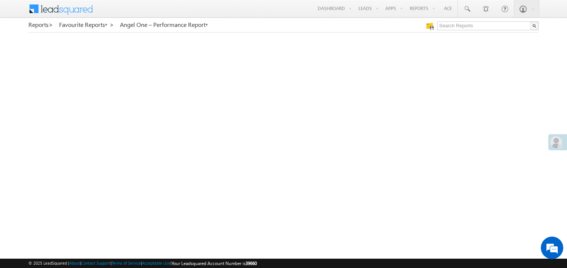  I want to click on input: Search Reports, so click(488, 26).